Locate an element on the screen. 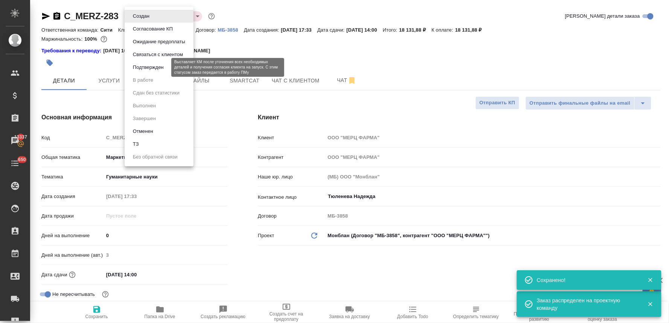 The image size is (669, 323). button: Без обратной связи is located at coordinates (155, 157).